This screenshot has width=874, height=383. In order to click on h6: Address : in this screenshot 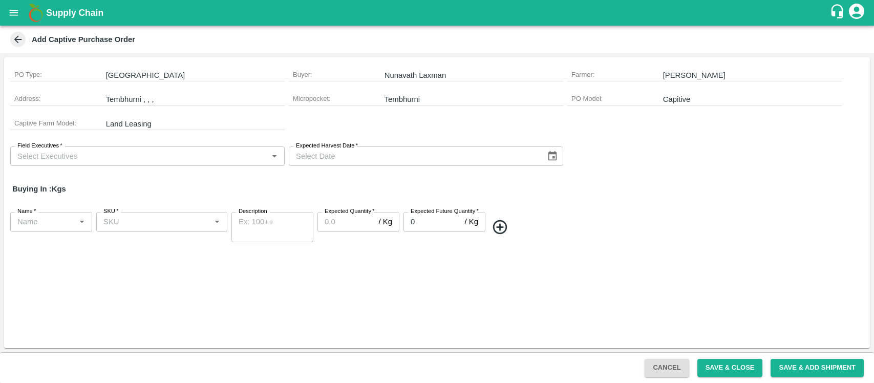, I will do `click(58, 99)`.